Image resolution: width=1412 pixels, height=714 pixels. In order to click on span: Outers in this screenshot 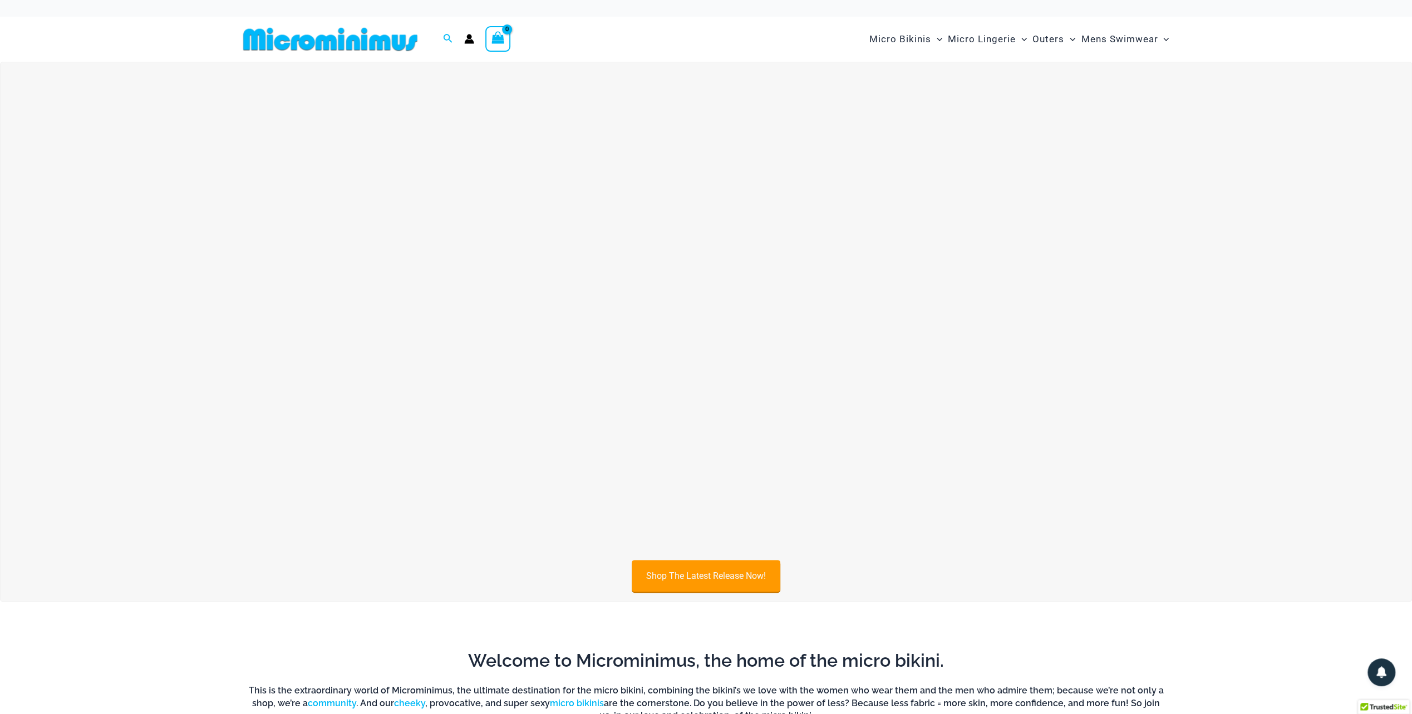, I will do `click(1048, 39)`.